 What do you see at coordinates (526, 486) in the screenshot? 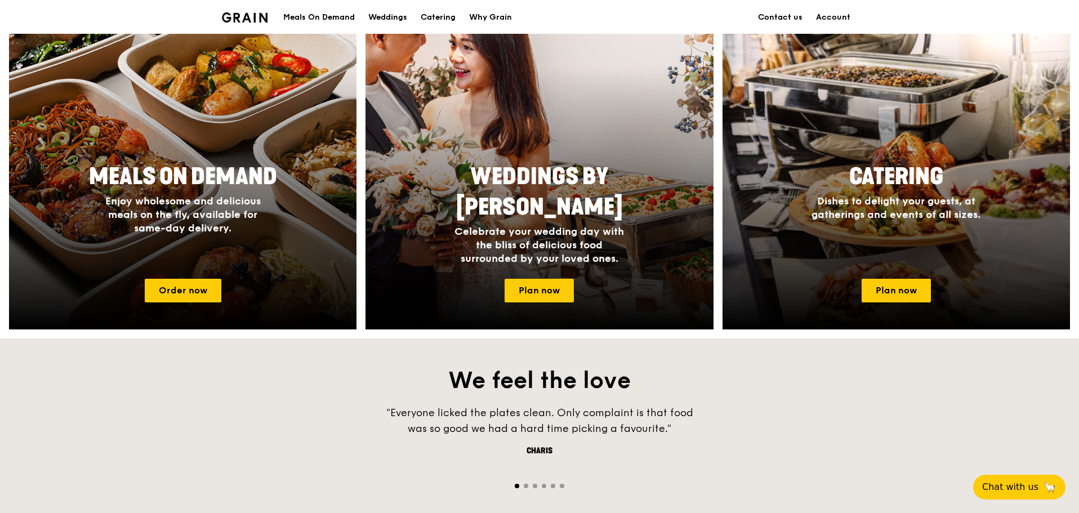
I see `span: Go to slide 2` at bounding box center [526, 486].